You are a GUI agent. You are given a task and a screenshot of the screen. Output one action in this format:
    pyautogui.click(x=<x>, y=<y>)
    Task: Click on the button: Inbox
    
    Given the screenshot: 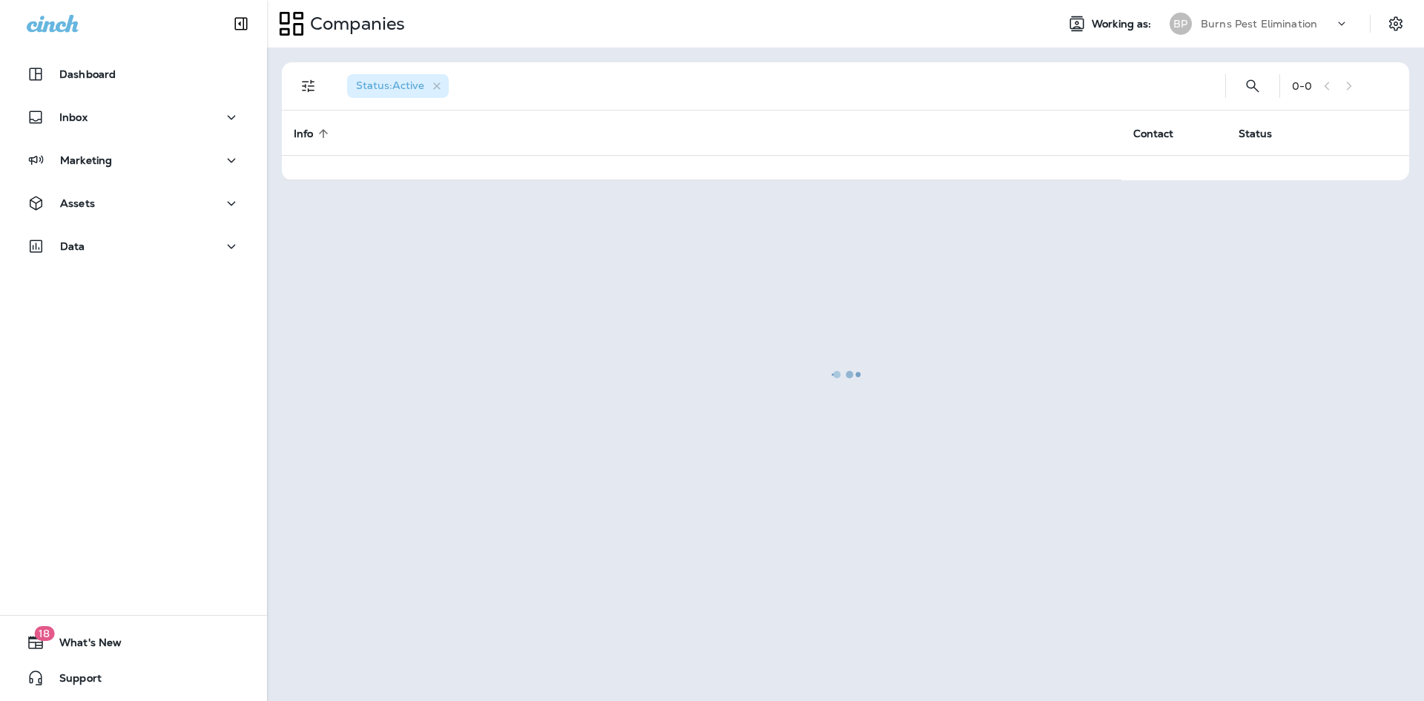 What is the action you would take?
    pyautogui.click(x=133, y=117)
    